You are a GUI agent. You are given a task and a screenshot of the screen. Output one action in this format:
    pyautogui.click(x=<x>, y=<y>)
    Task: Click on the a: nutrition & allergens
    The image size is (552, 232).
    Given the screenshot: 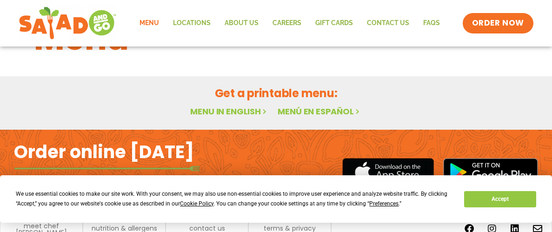 What is the action you would take?
    pyautogui.click(x=124, y=228)
    